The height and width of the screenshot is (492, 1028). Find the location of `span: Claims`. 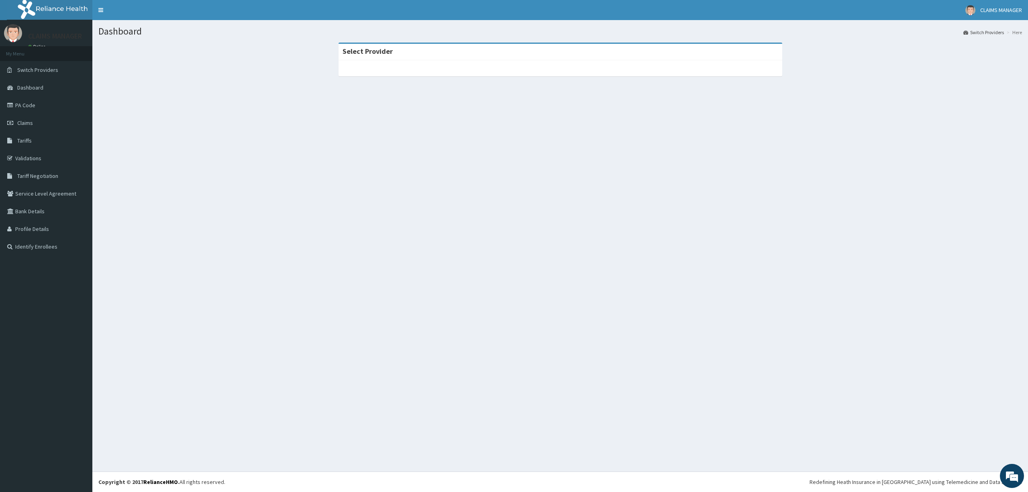

span: Claims is located at coordinates (25, 123).